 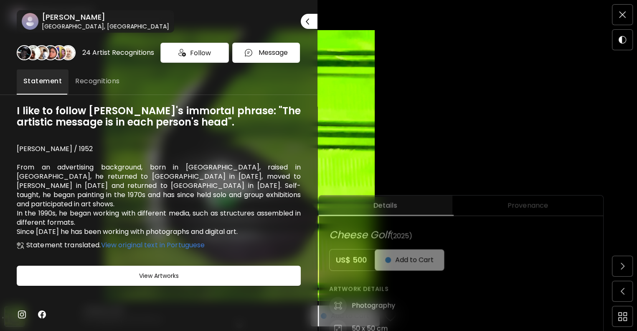 What do you see at coordinates (153, 244) in the screenshot?
I see `span: View original text in Portuguese` at bounding box center [153, 244].